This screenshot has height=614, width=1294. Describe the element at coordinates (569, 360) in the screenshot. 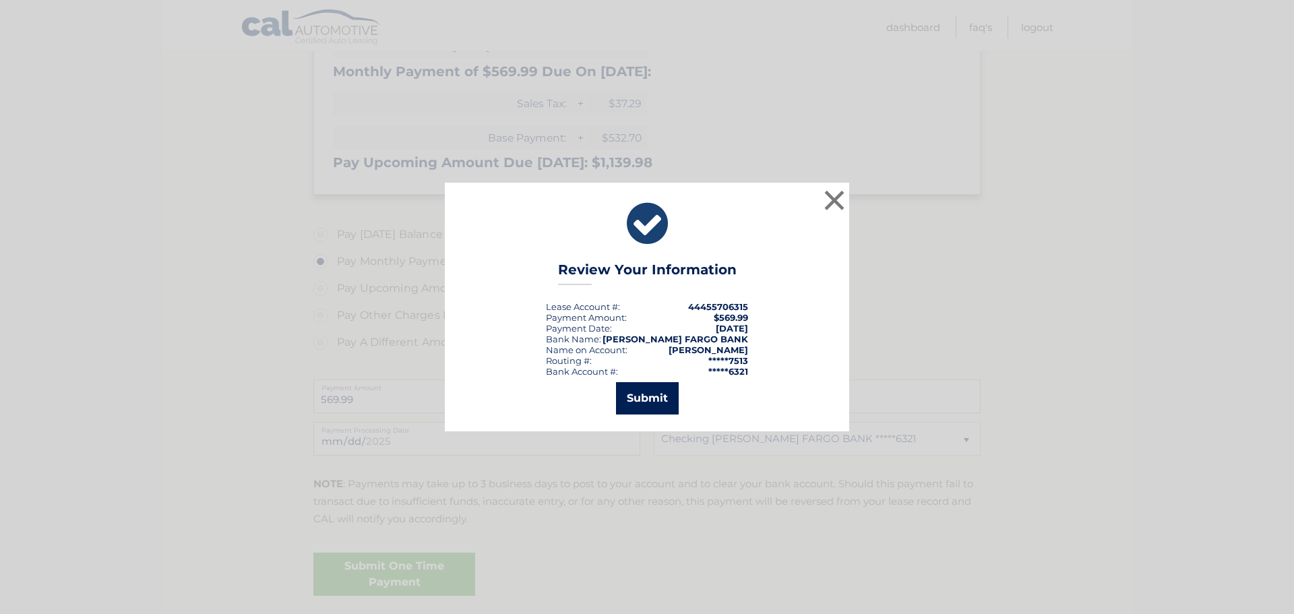

I see `div: Routing #:` at that location.